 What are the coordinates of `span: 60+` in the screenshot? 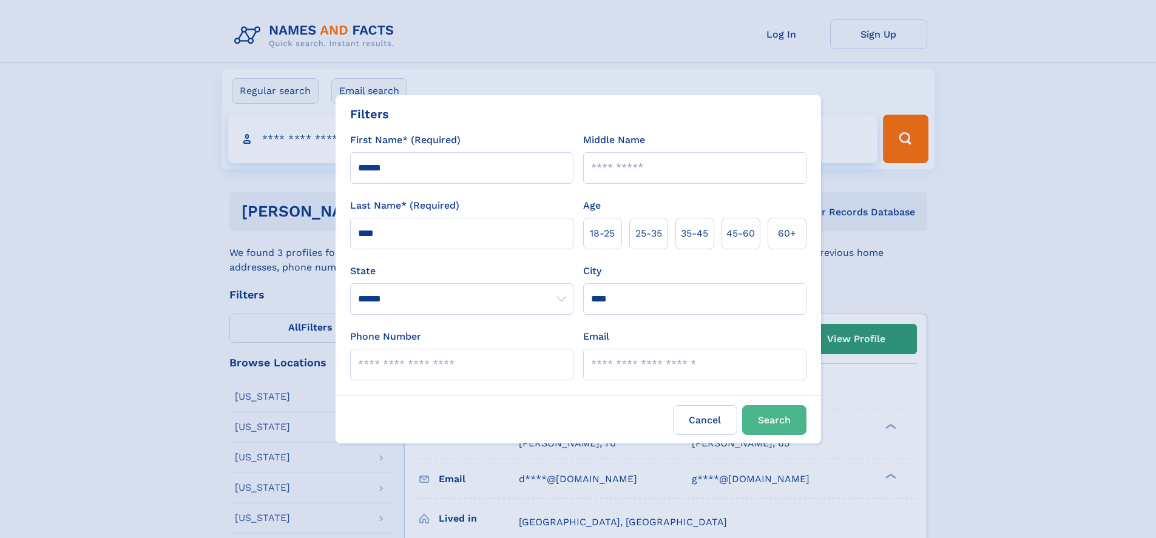 It's located at (787, 234).